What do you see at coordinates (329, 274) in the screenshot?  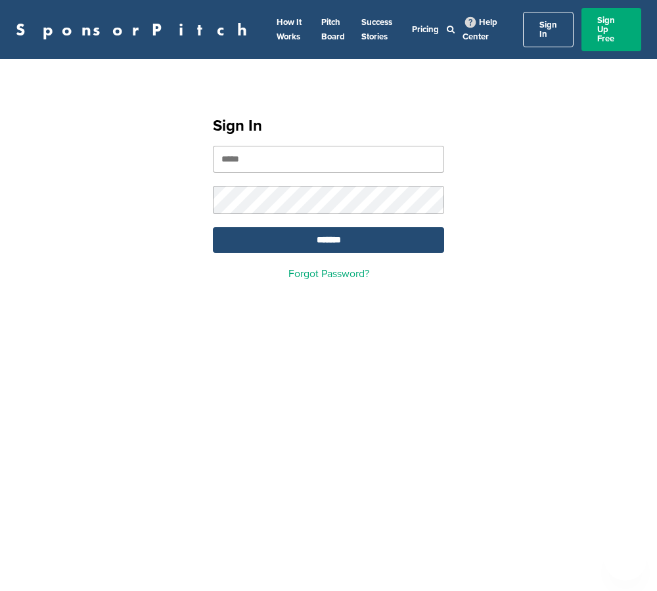 I see `a: Forgot Password?` at bounding box center [329, 274].